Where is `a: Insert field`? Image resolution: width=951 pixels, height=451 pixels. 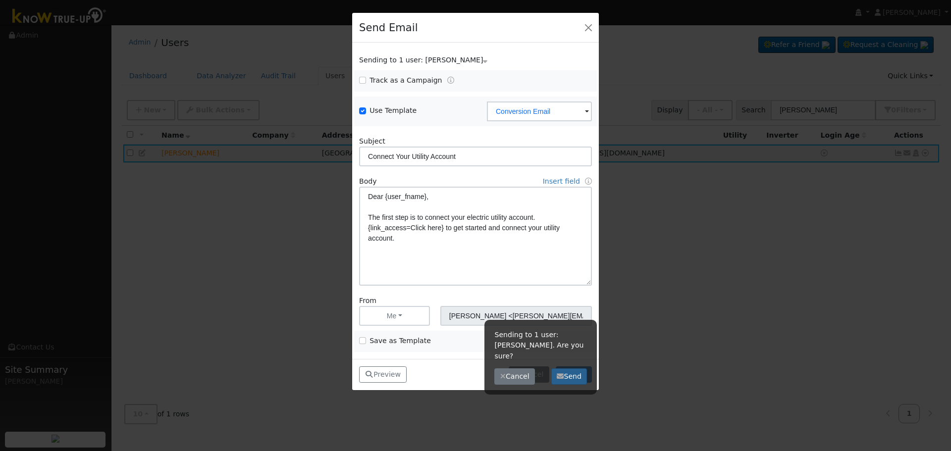
a: Insert field is located at coordinates (561, 181).